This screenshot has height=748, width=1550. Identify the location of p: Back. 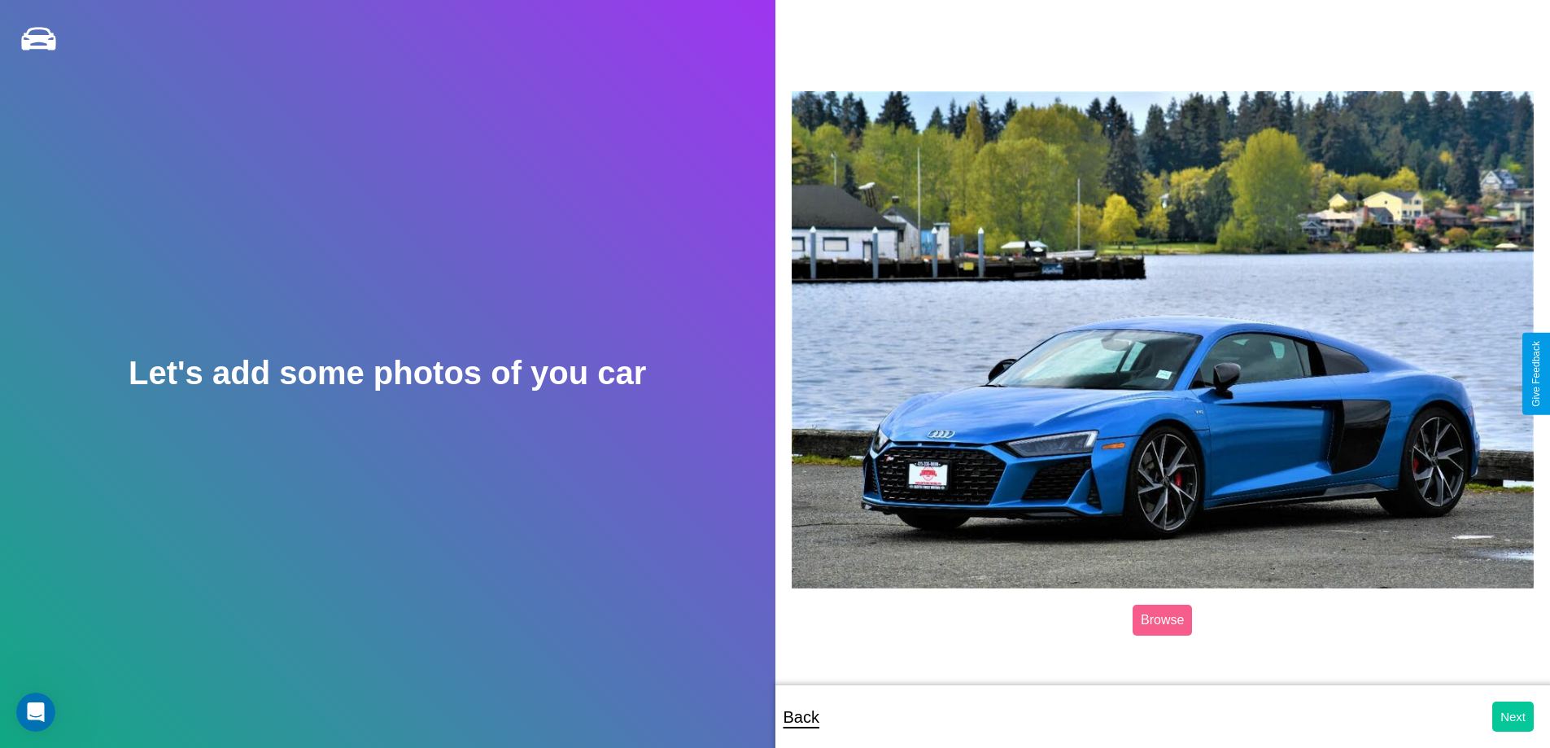
(801, 717).